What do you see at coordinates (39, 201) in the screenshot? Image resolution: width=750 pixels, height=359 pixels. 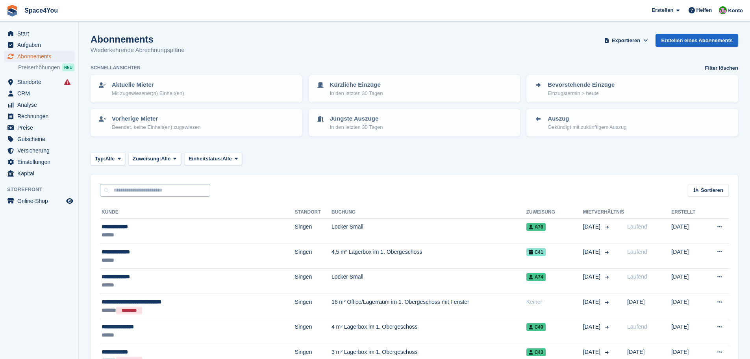 I see `a: Speisekarte` at bounding box center [39, 201].